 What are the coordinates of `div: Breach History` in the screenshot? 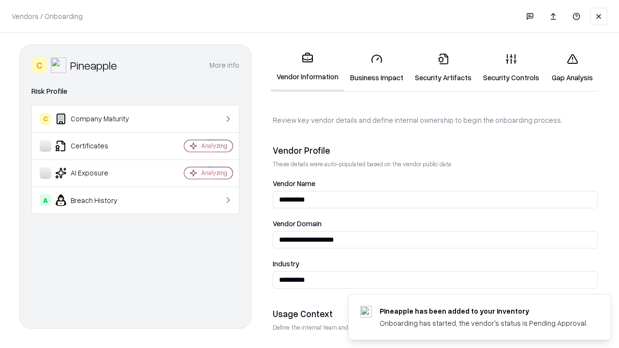 It's located at (97, 200).